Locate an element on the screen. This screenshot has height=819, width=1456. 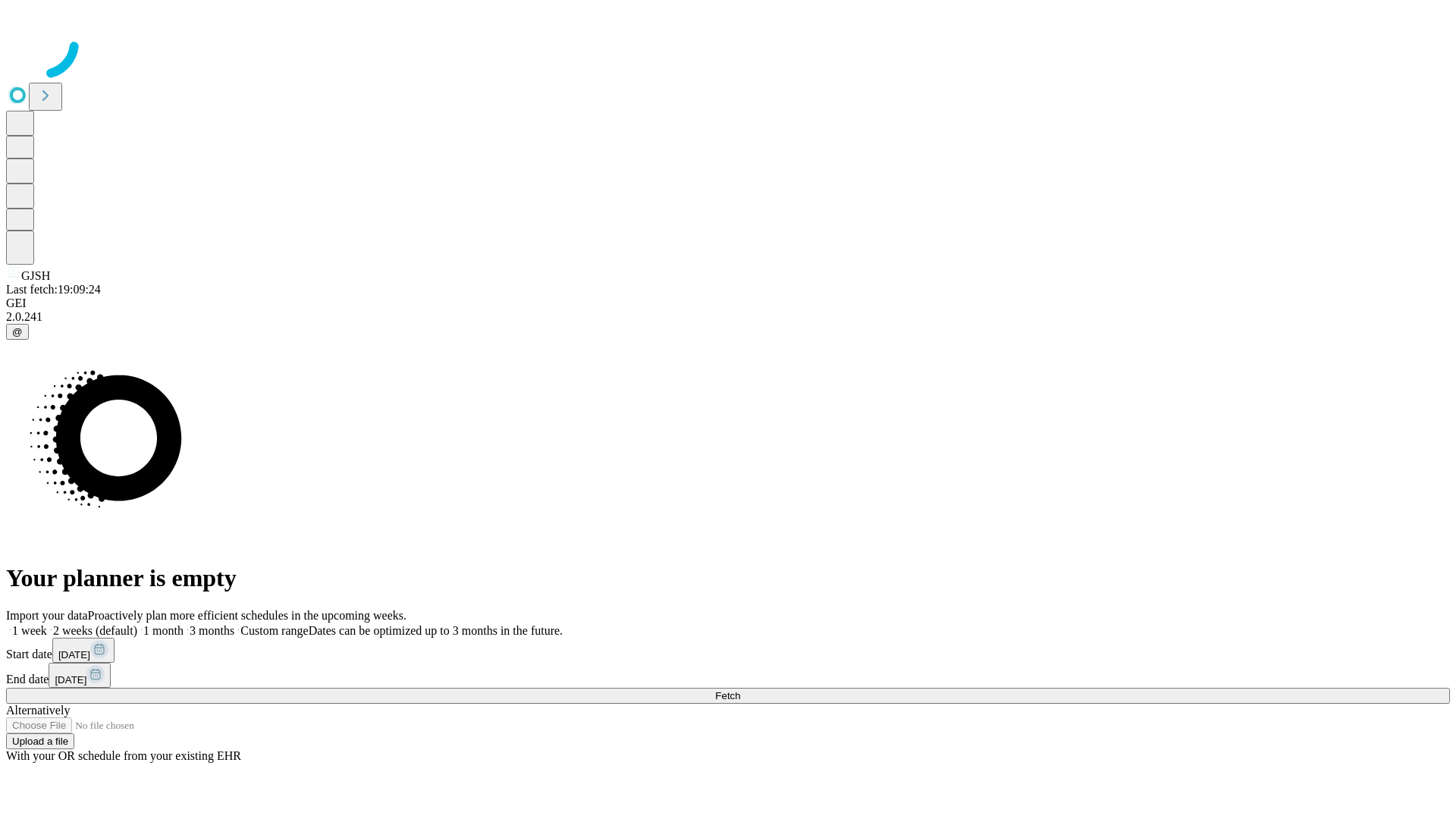
h1: Your planner is empty is located at coordinates (728, 577).